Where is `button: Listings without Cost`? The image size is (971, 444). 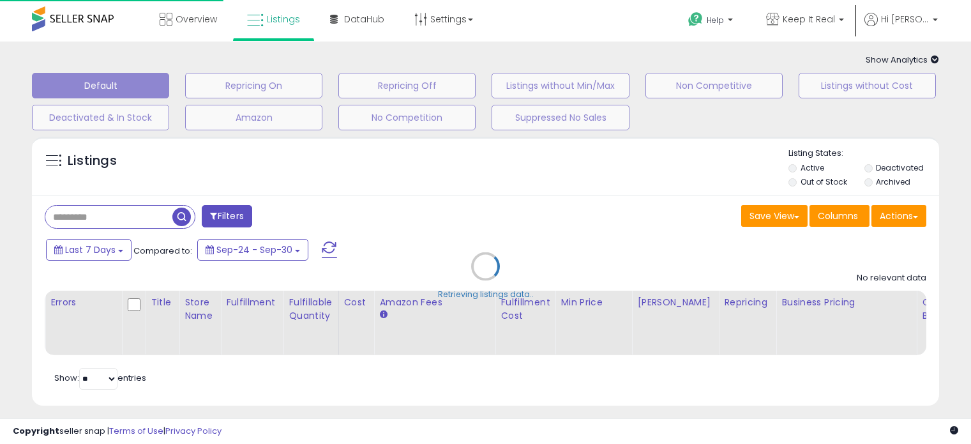
button: Listings without Cost is located at coordinates (867, 86).